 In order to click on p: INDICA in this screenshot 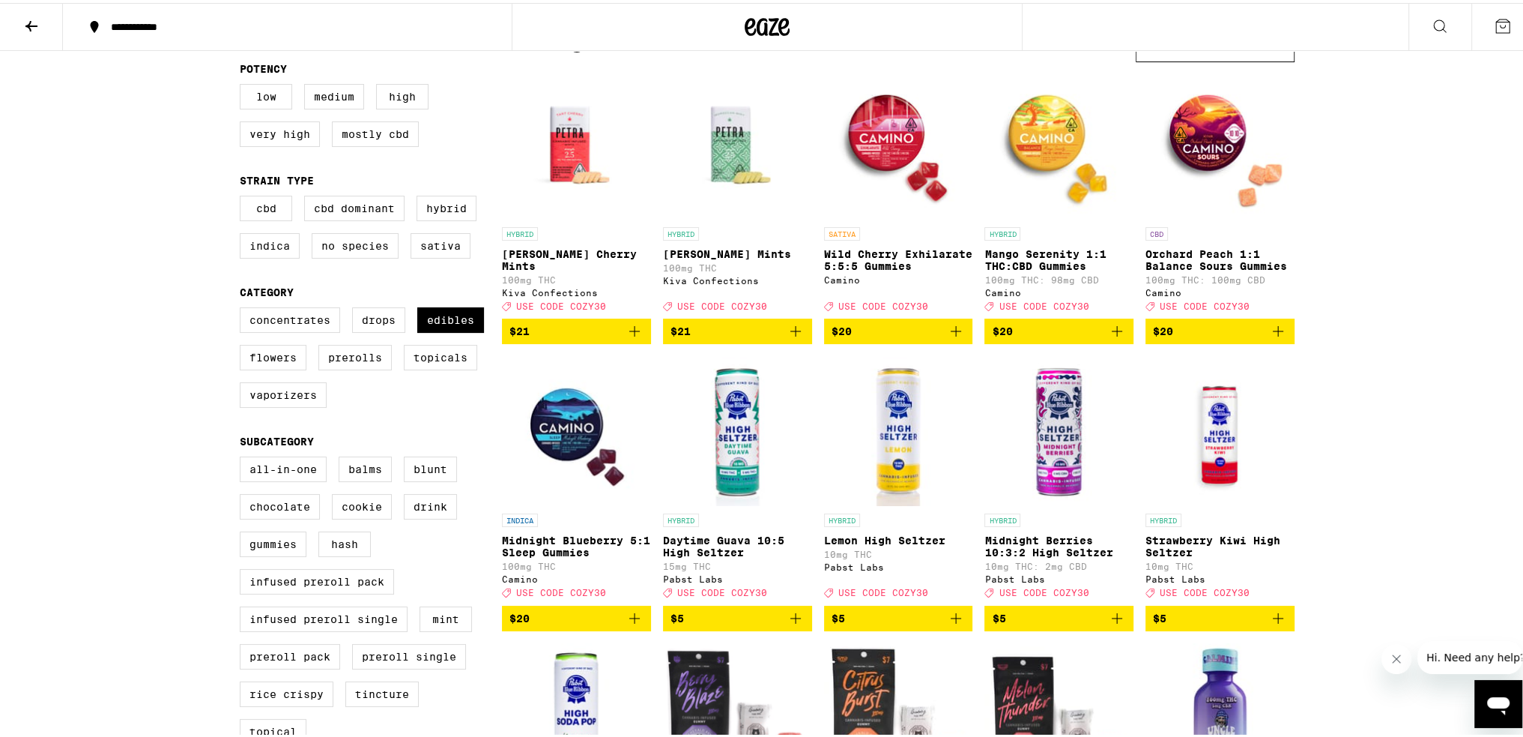, I will do `click(520, 517)`.